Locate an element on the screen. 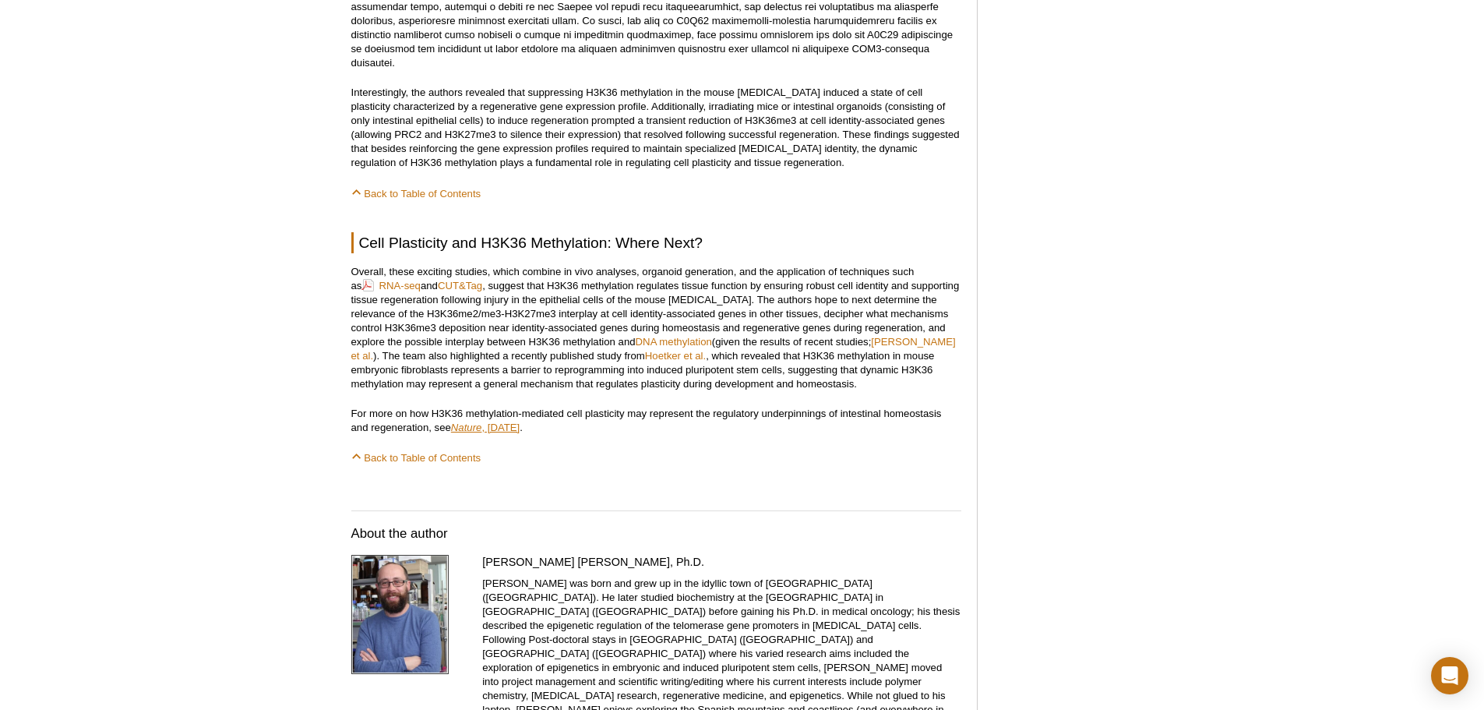  a: RNA-seq is located at coordinates (391, 285).